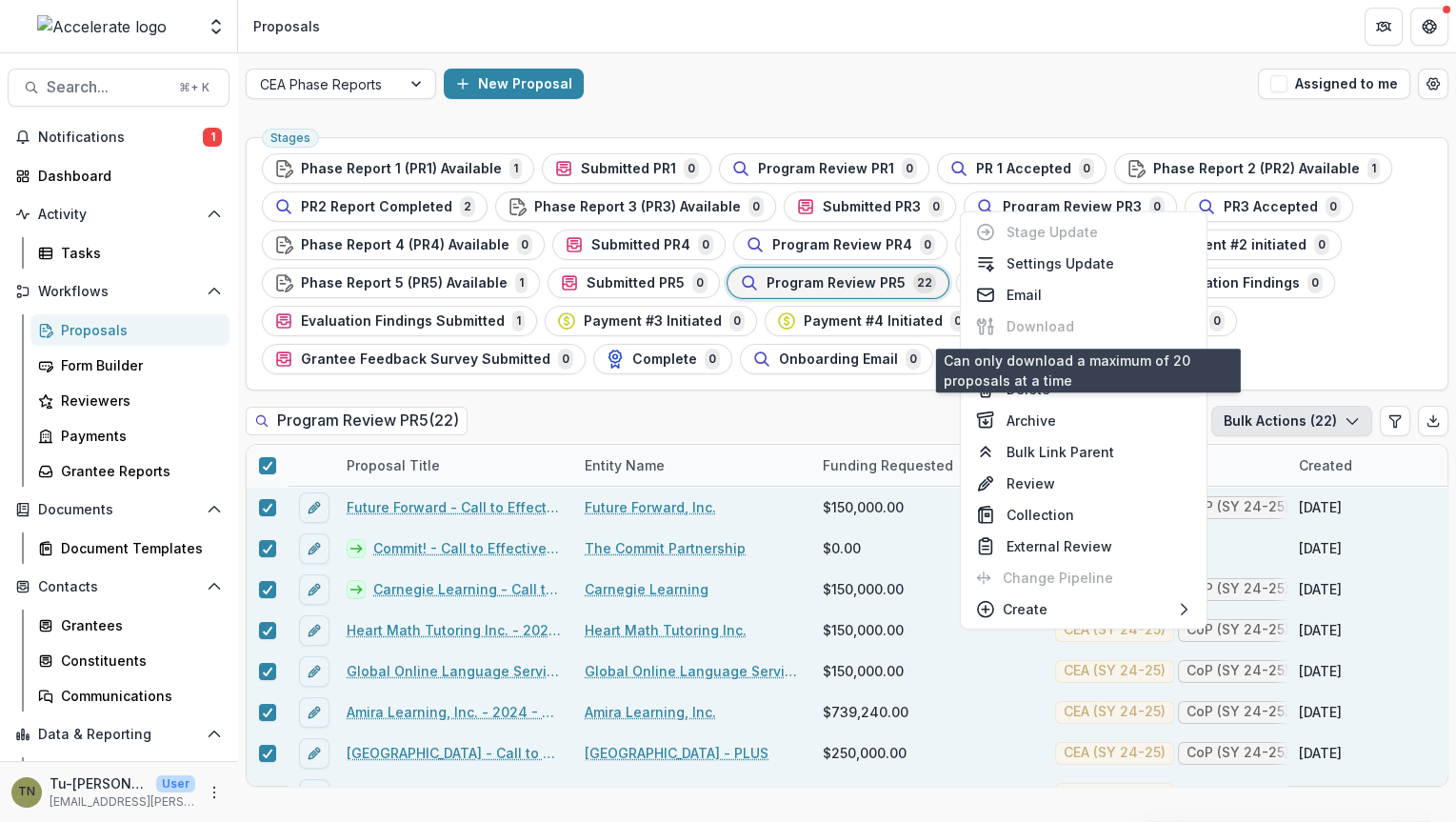 The width and height of the screenshot is (1456, 822). Describe the element at coordinates (1021, 168) in the screenshot. I see `button: PR 1 Accepted0` at that location.